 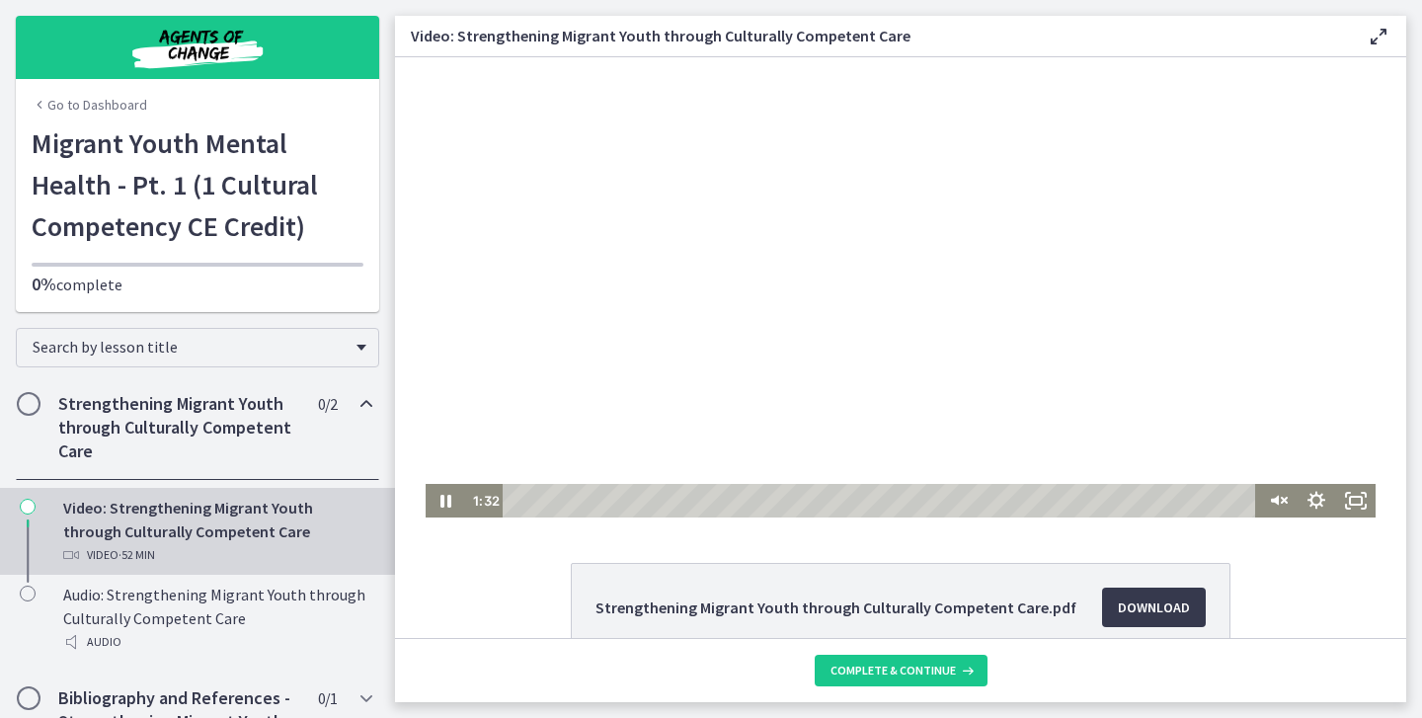 What do you see at coordinates (961, 443) in the screenshot?
I see `button: Fullscreen` at bounding box center [961, 443].